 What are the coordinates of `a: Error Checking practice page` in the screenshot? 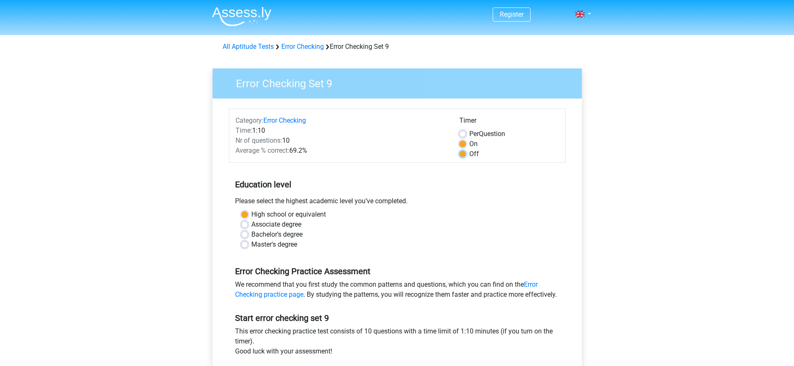 It's located at (386, 289).